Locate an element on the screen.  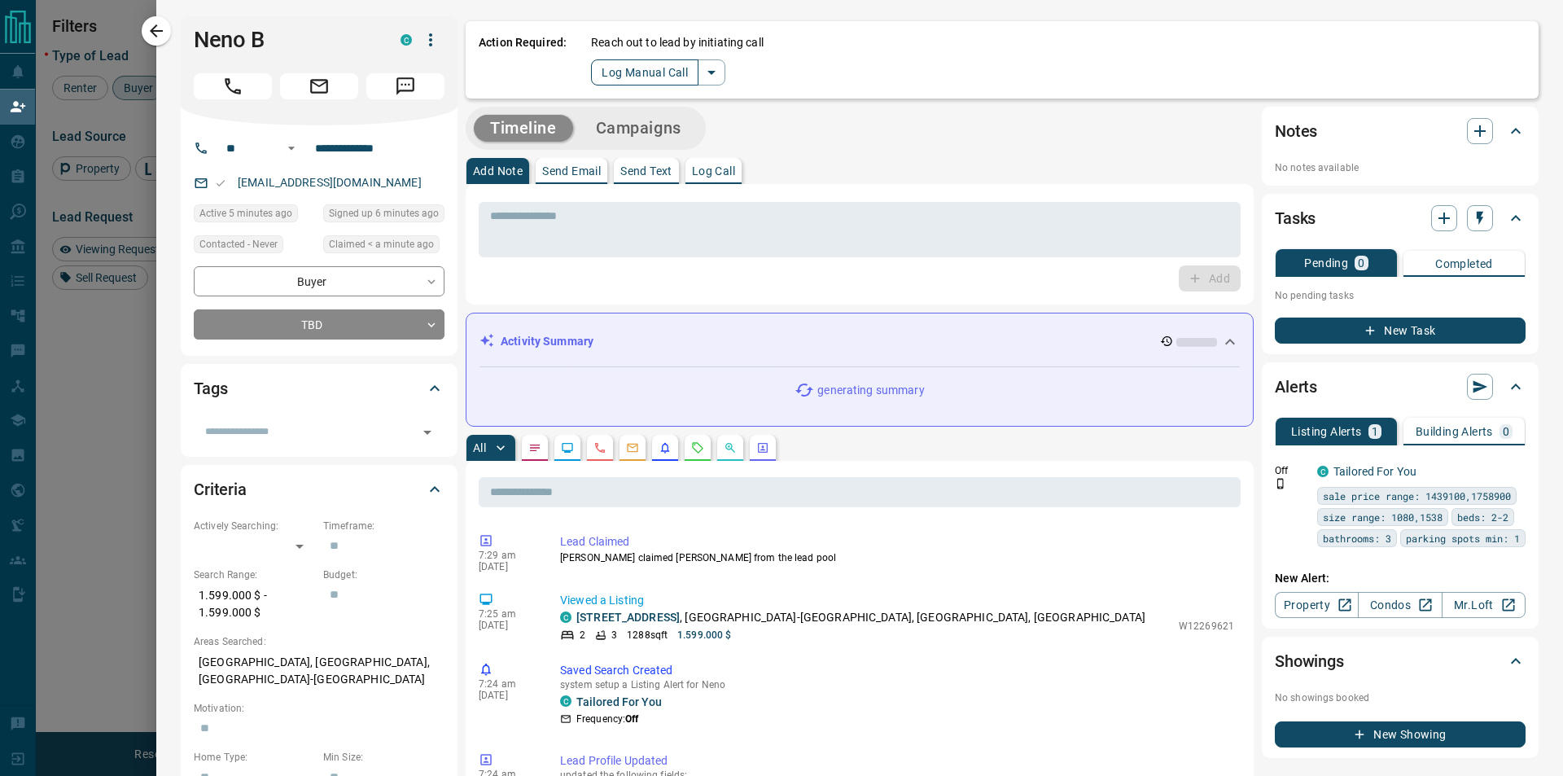
p: 1288 sqft is located at coordinates (647, 635).